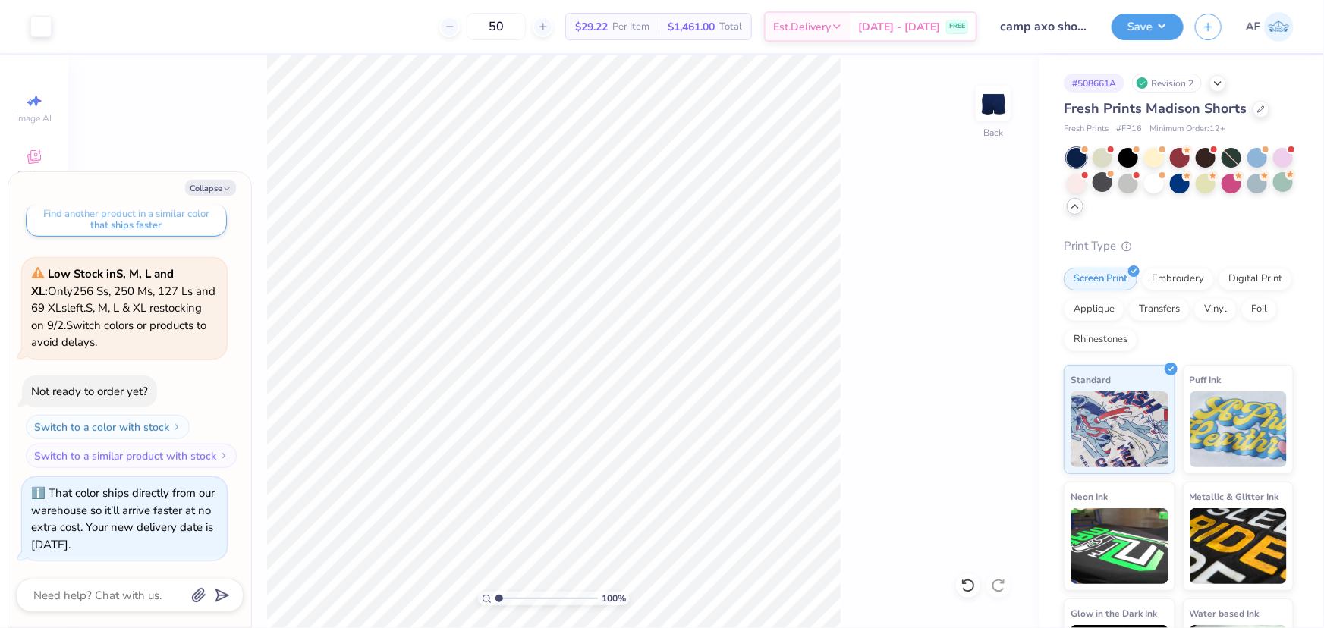  Describe the element at coordinates (730, 27) in the screenshot. I see `span: Total` at that location.